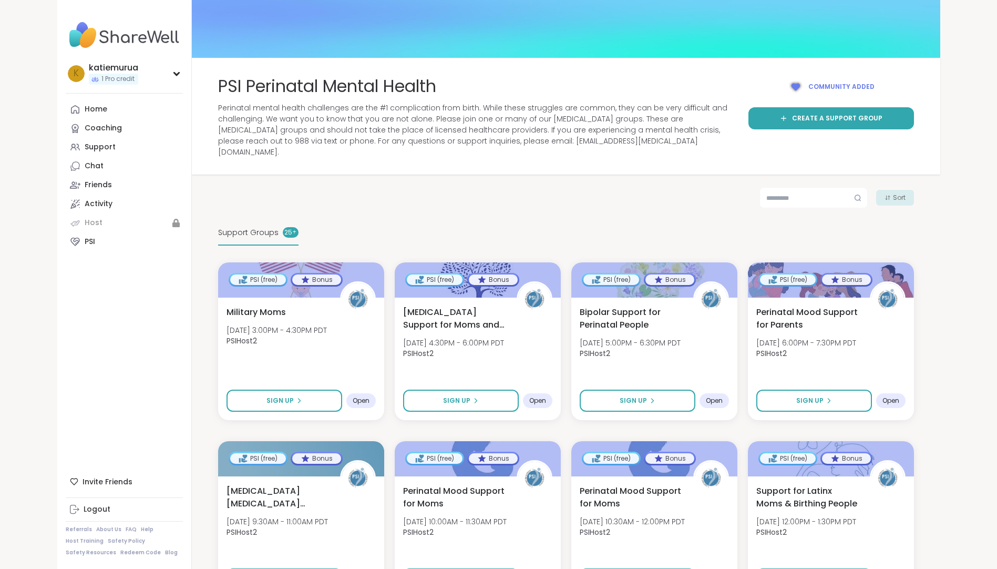 The height and width of the screenshot is (569, 997). Describe the element at coordinates (124, 166) in the screenshot. I see `a: Chat` at that location.